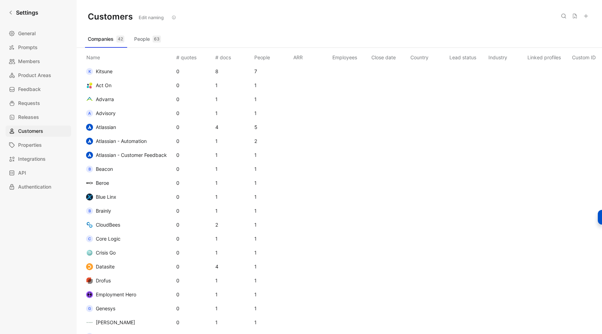  Describe the element at coordinates (147, 39) in the screenshot. I see `button: People` at that location.